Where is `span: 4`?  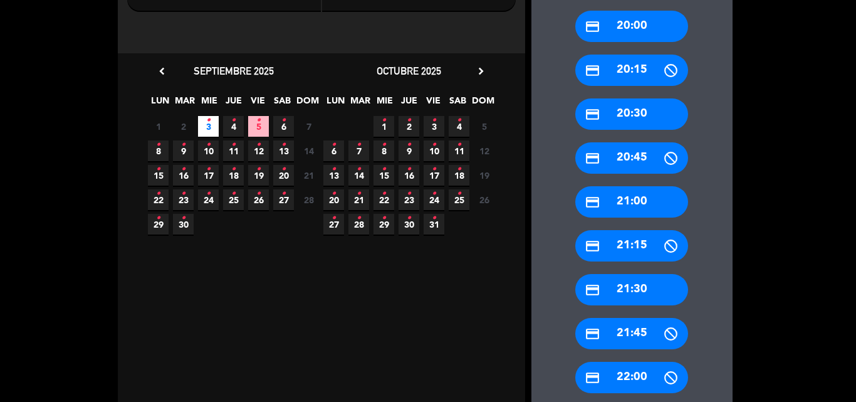
span: 4 is located at coordinates (459, 126).